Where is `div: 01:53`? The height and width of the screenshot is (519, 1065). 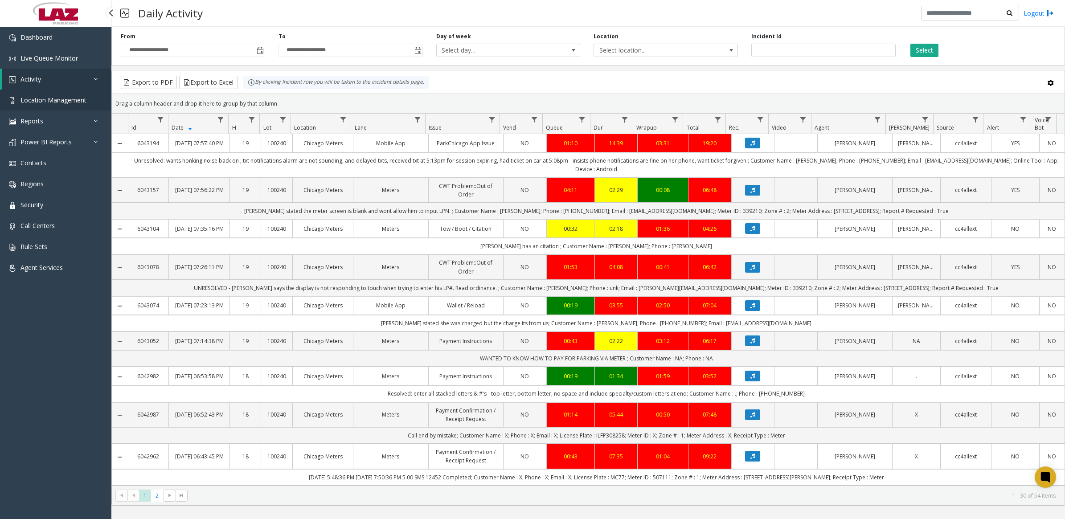 div: 01:53 is located at coordinates (570, 267).